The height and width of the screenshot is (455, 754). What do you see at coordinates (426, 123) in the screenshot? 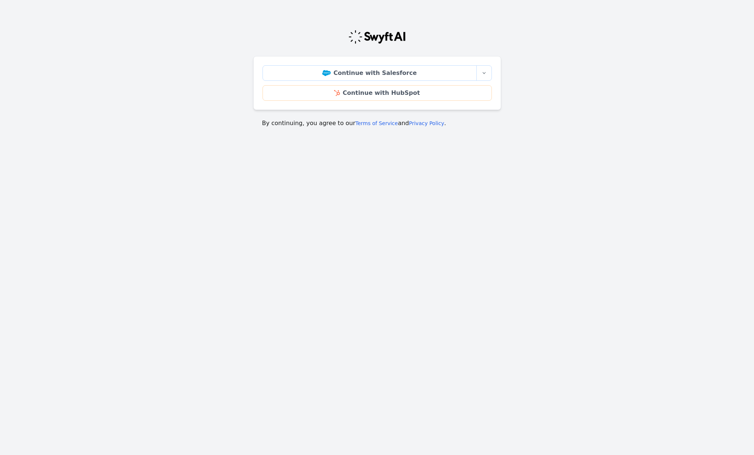
I see `a: Privacy Policy` at bounding box center [426, 123].